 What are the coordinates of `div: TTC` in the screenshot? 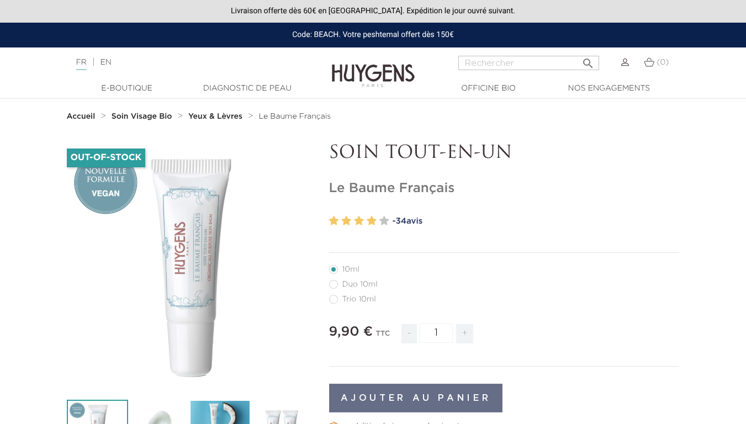 It's located at (383, 337).